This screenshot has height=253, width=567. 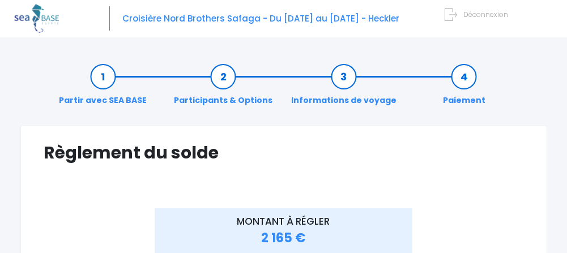 I want to click on span: MONTANT À RÉGLER, so click(x=283, y=222).